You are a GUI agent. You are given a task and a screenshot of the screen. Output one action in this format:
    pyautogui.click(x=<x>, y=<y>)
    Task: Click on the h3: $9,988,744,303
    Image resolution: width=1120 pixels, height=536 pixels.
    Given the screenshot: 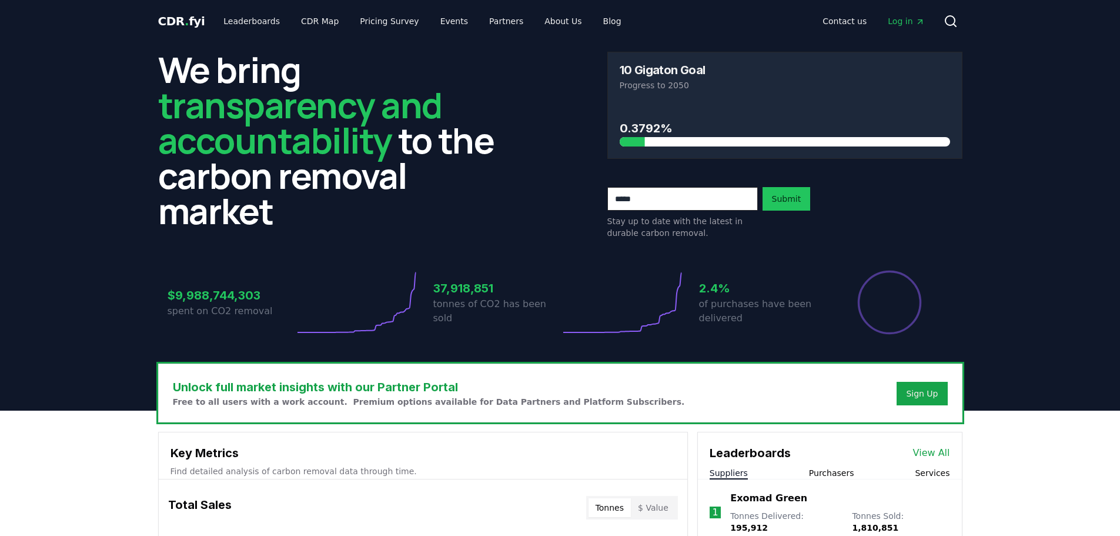 What is the action you would take?
    pyautogui.click(x=231, y=295)
    